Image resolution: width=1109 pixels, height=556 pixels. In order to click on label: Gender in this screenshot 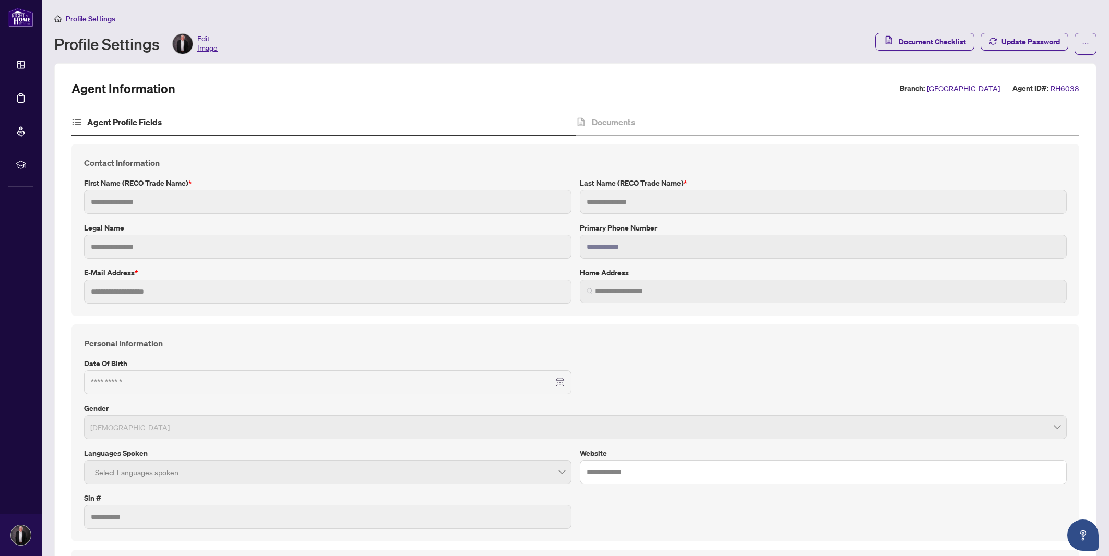, I will do `click(575, 409)`.